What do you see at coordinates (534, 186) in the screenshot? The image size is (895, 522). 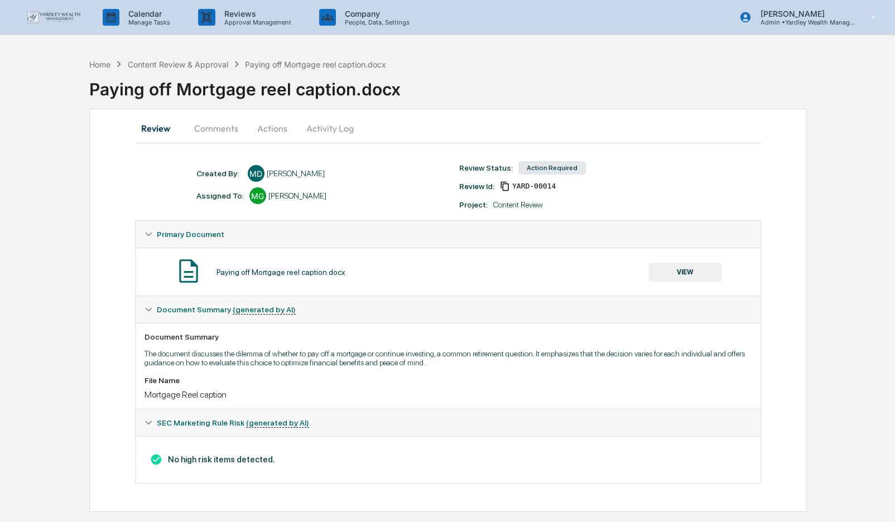 I see `span: 250dbc31-569f-482d-88fa-74b3b19fa0dd` at bounding box center [534, 186].